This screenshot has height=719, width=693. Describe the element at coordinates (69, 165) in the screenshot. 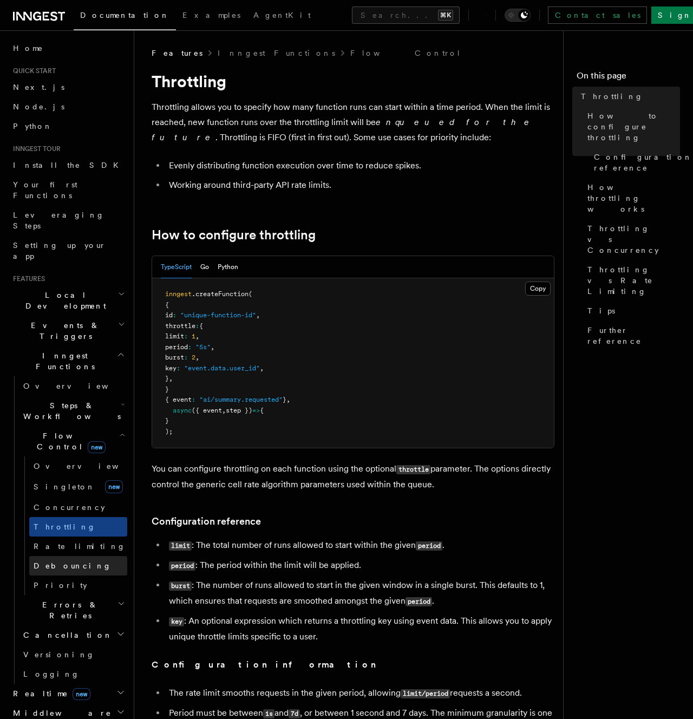

I see `span: Install the SDK` at that location.